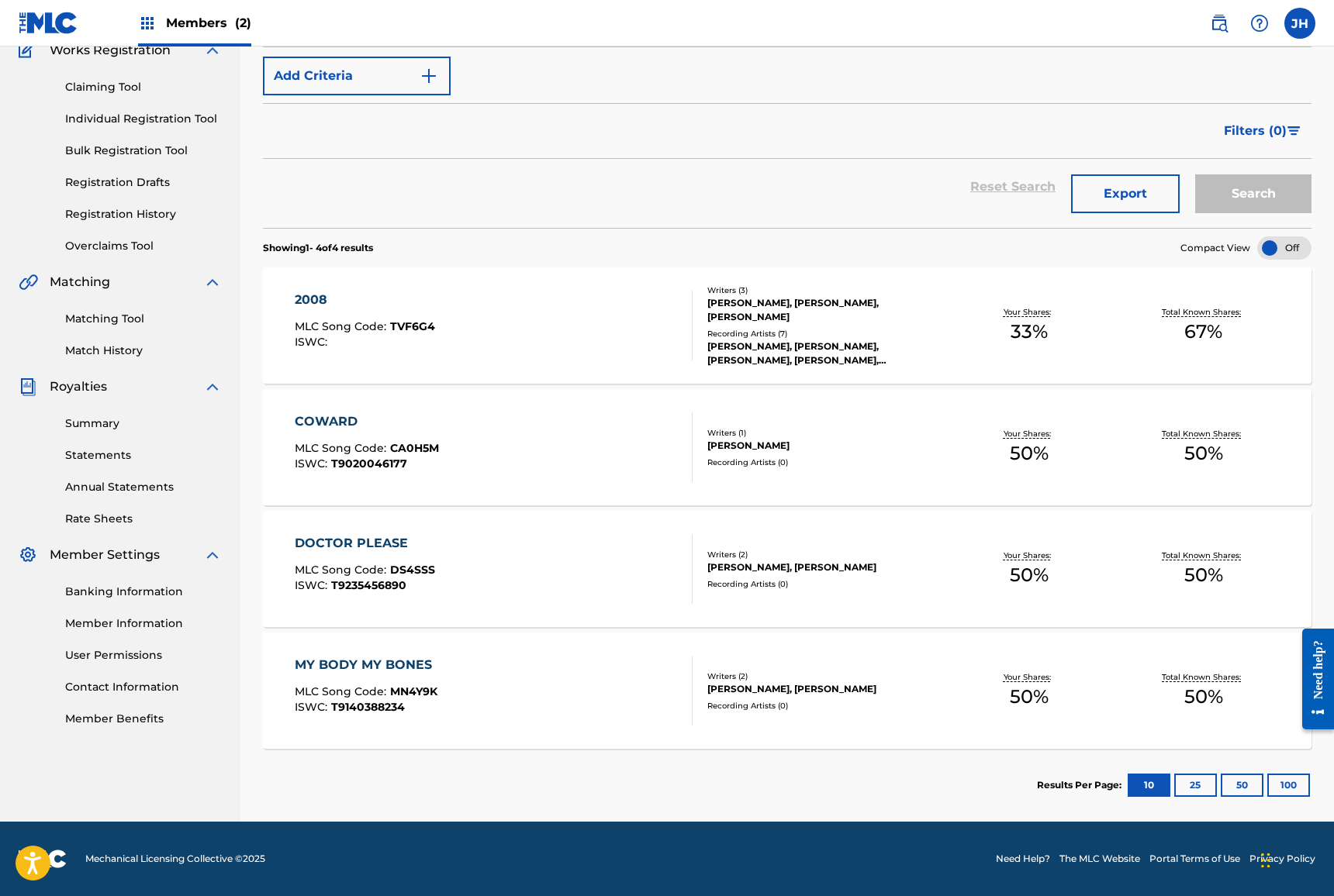 The image size is (1334, 896). What do you see at coordinates (1263, 131) in the screenshot?
I see `button: Filters (0)` at bounding box center [1263, 131].